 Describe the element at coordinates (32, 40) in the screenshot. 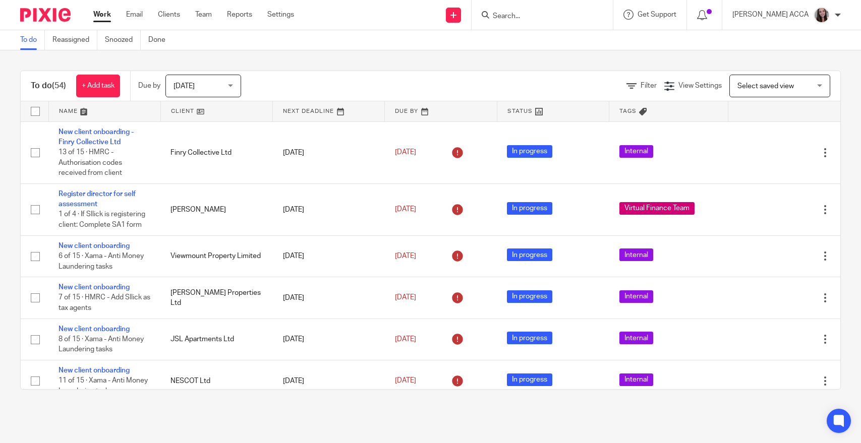

I see `a: To do` at that location.